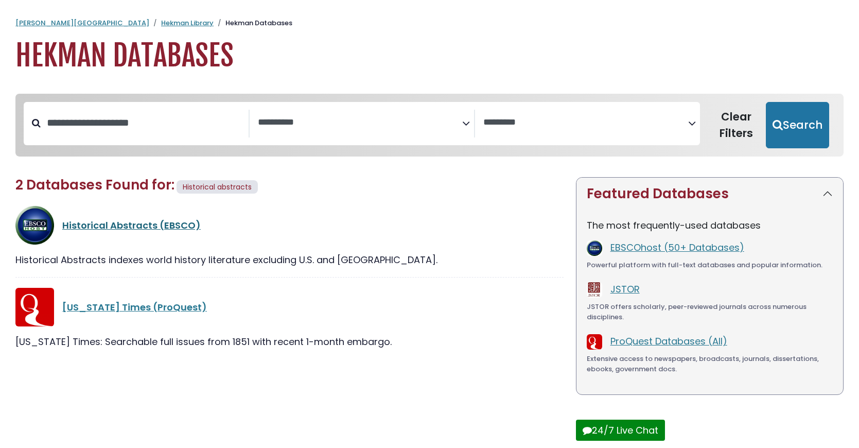  What do you see at coordinates (736, 125) in the screenshot?
I see `button: Clear Filters` at bounding box center [736, 125].